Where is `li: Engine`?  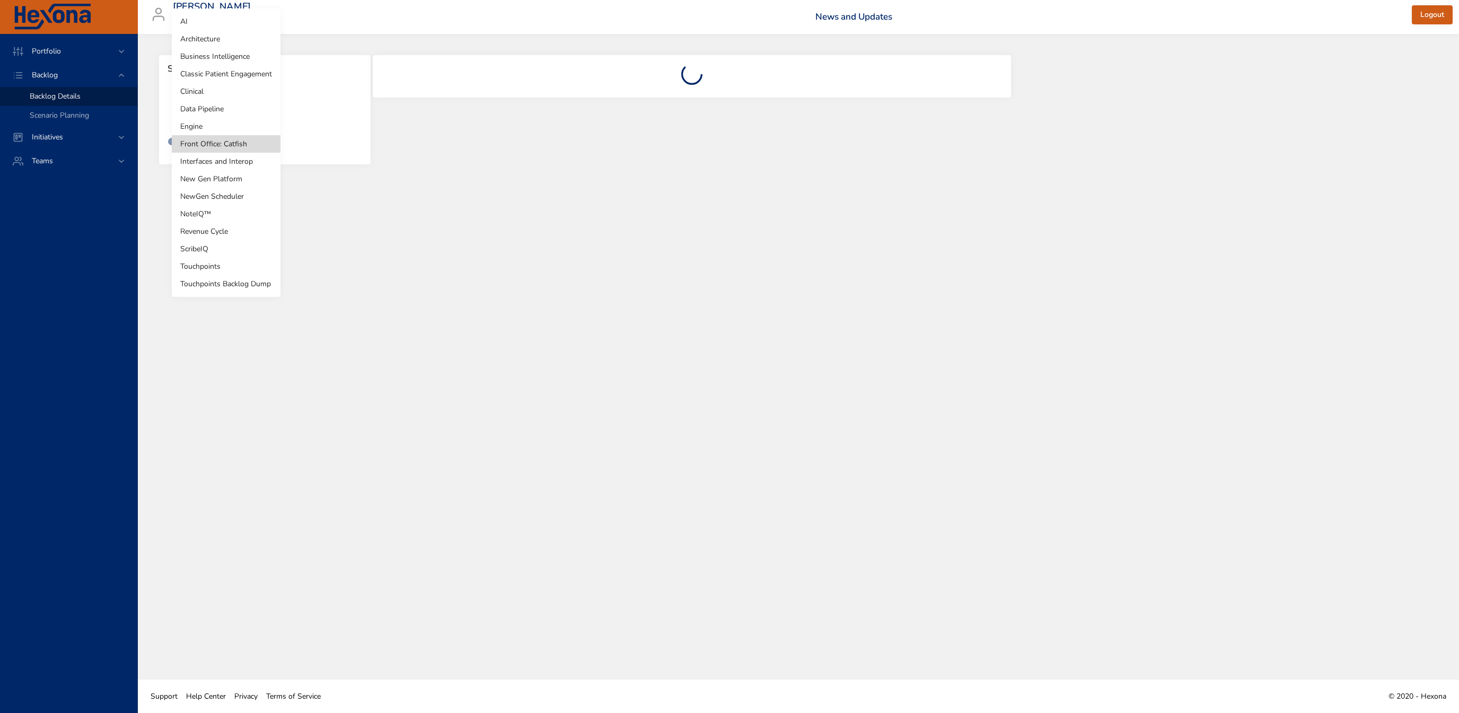 li: Engine is located at coordinates (226, 126).